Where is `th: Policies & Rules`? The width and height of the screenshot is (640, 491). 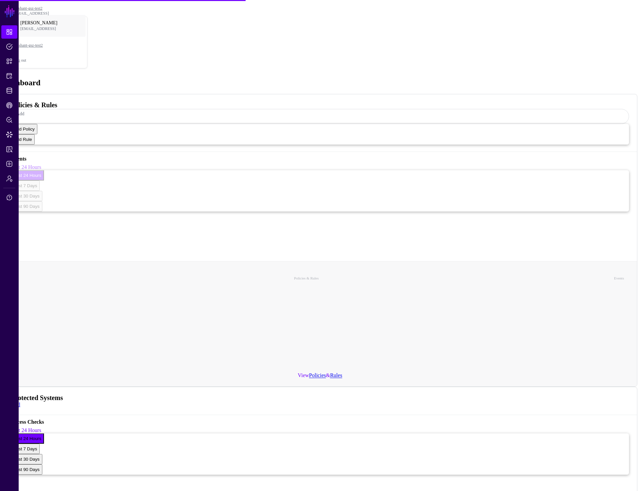
th: Policies & Rules is located at coordinates (306, 278).